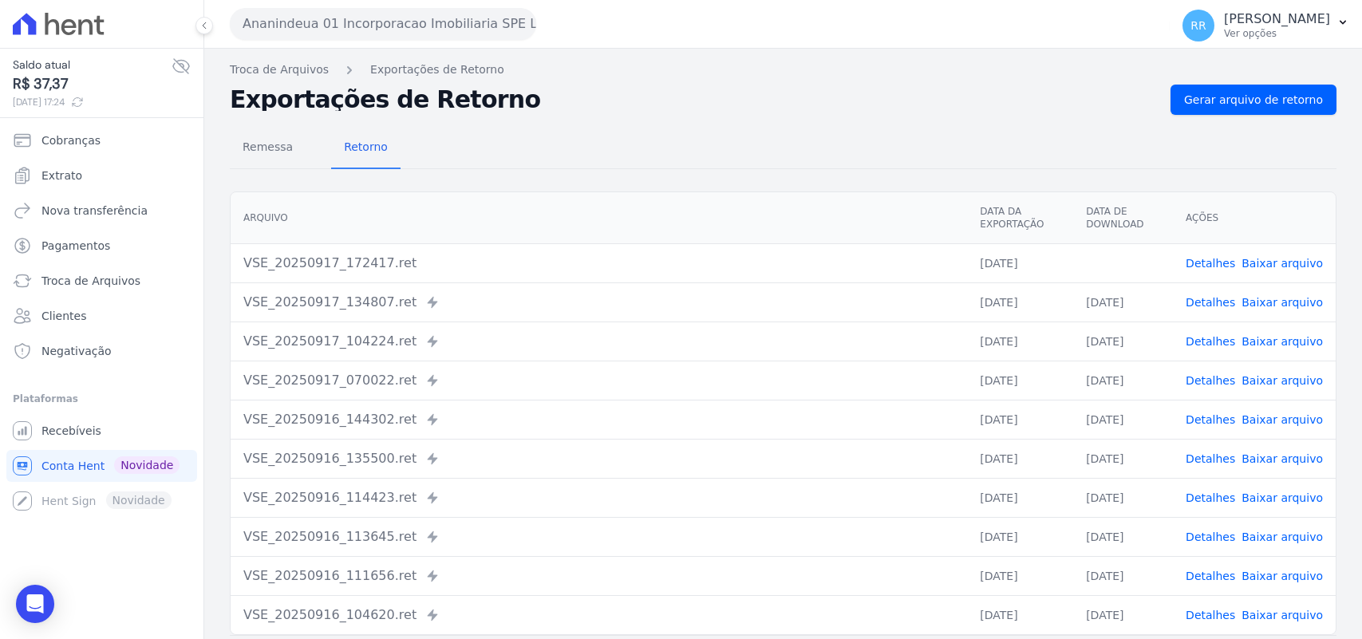 This screenshot has width=1362, height=639. What do you see at coordinates (101, 211) in the screenshot?
I see `a: Nova transferência` at bounding box center [101, 211].